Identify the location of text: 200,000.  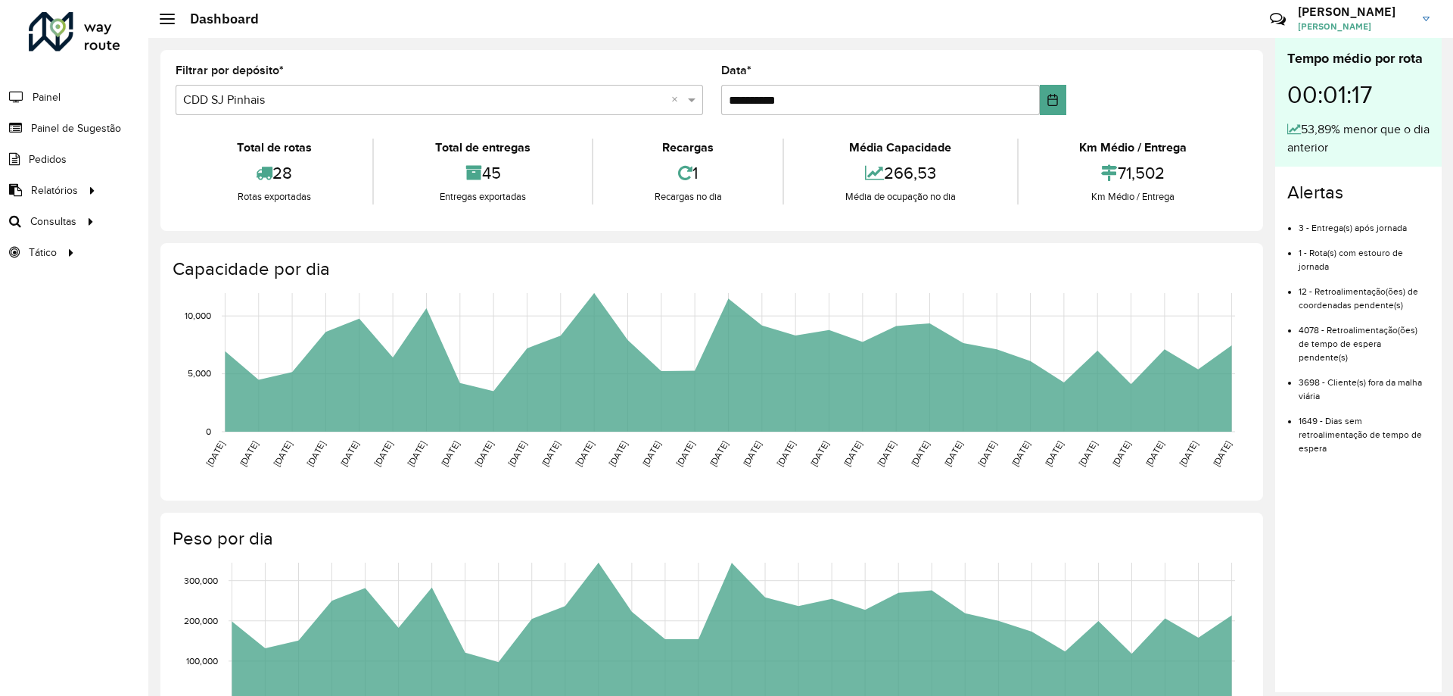
(201, 620).